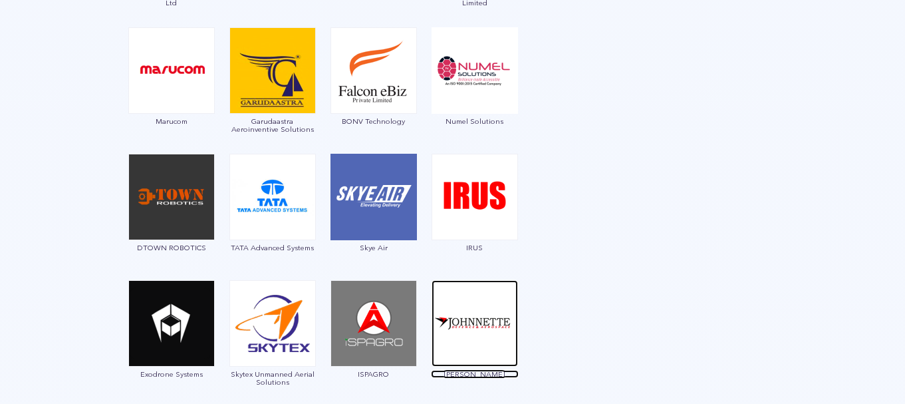  What do you see at coordinates (273, 98) in the screenshot?
I see `a: Garudaastra Aeroinventive Solutions` at bounding box center [273, 98].